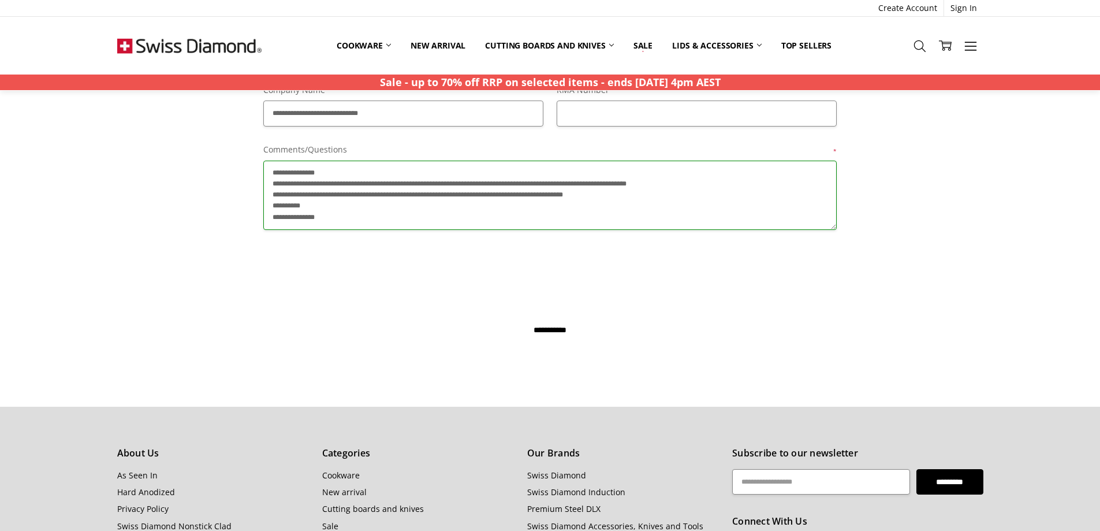 The width and height of the screenshot is (1100, 531). Describe the element at coordinates (717, 46) in the screenshot. I see `a: Lids & Accessories` at that location.